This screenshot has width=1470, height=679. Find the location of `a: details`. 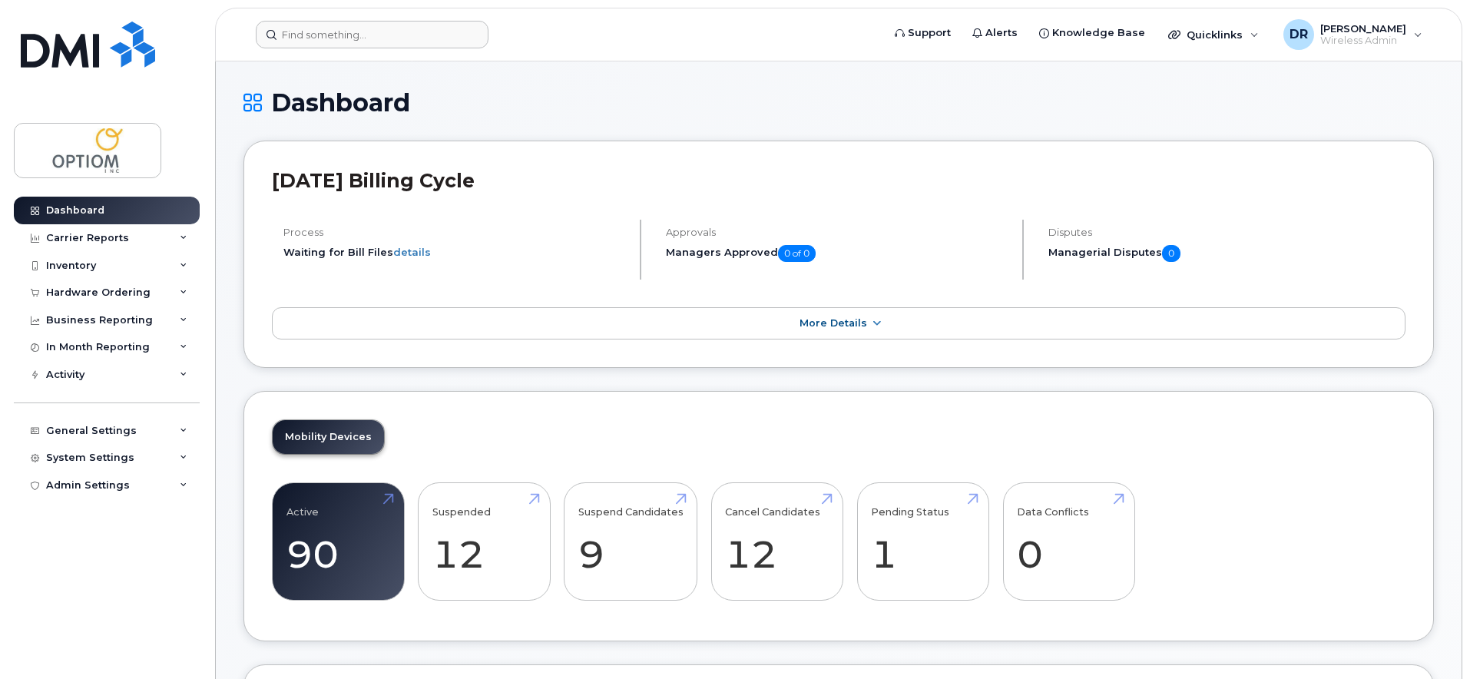

a: details is located at coordinates (412, 252).